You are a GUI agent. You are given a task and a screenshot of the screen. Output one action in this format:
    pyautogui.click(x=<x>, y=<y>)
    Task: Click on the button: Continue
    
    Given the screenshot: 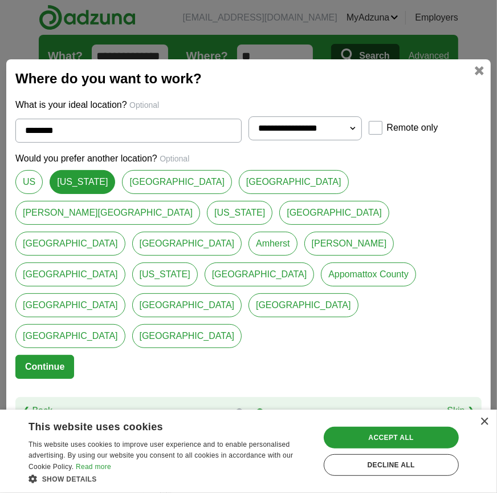 What is the action you would take?
    pyautogui.click(x=44, y=367)
    